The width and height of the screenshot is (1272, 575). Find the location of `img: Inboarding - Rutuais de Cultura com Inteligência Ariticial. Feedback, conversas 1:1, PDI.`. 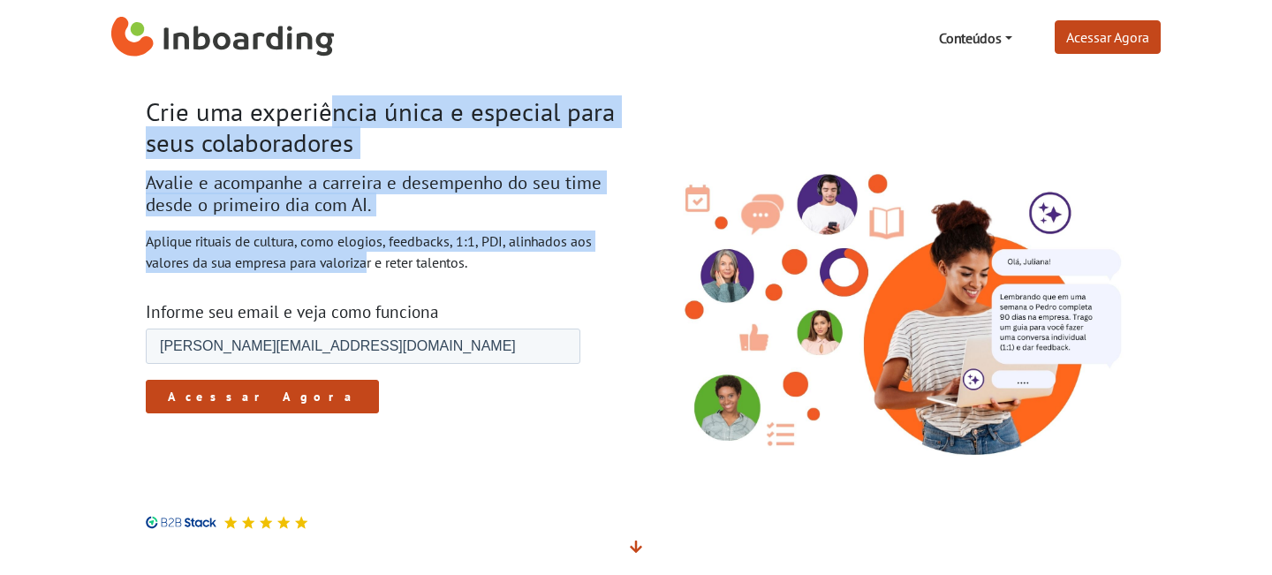

img: Inboarding - Rutuais de Cultura com Inteligência Ariticial. Feedback, conversas 1:1, PDI. is located at coordinates (888, 302).